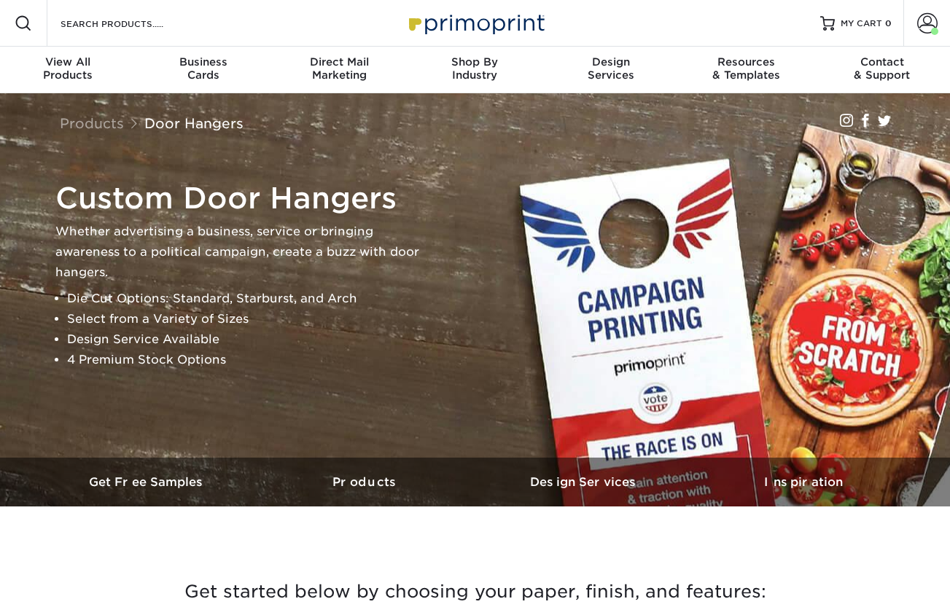 This screenshot has width=950, height=615. I want to click on a: Shop ByIndustry, so click(475, 70).